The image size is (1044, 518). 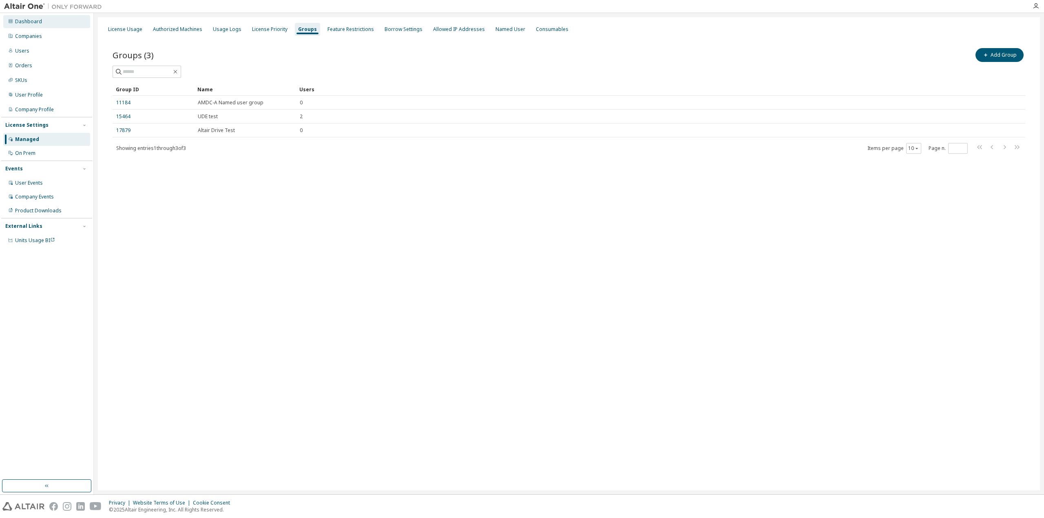 What do you see at coordinates (21, 80) in the screenshot?
I see `div: SKUs` at bounding box center [21, 80].